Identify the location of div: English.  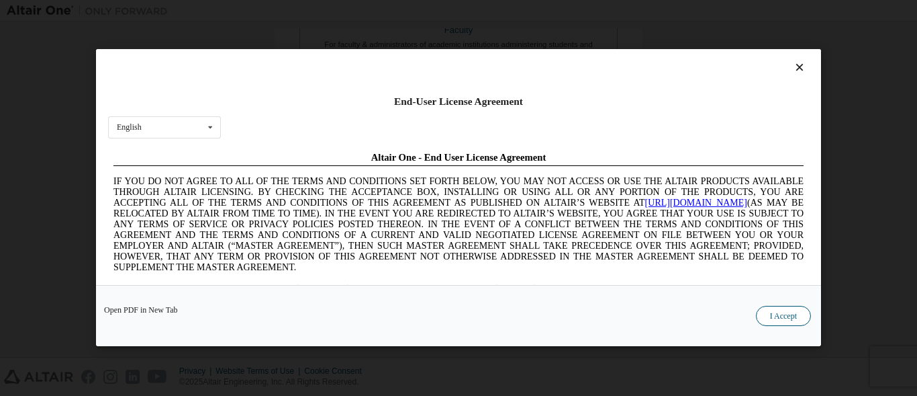
(129, 128).